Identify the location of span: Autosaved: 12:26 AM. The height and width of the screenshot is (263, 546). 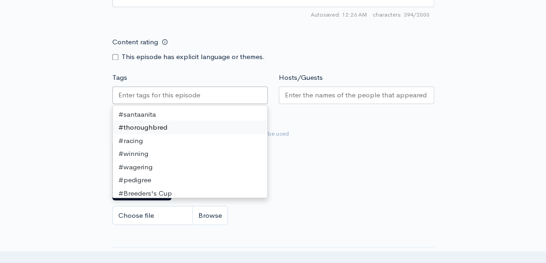
(339, 15).